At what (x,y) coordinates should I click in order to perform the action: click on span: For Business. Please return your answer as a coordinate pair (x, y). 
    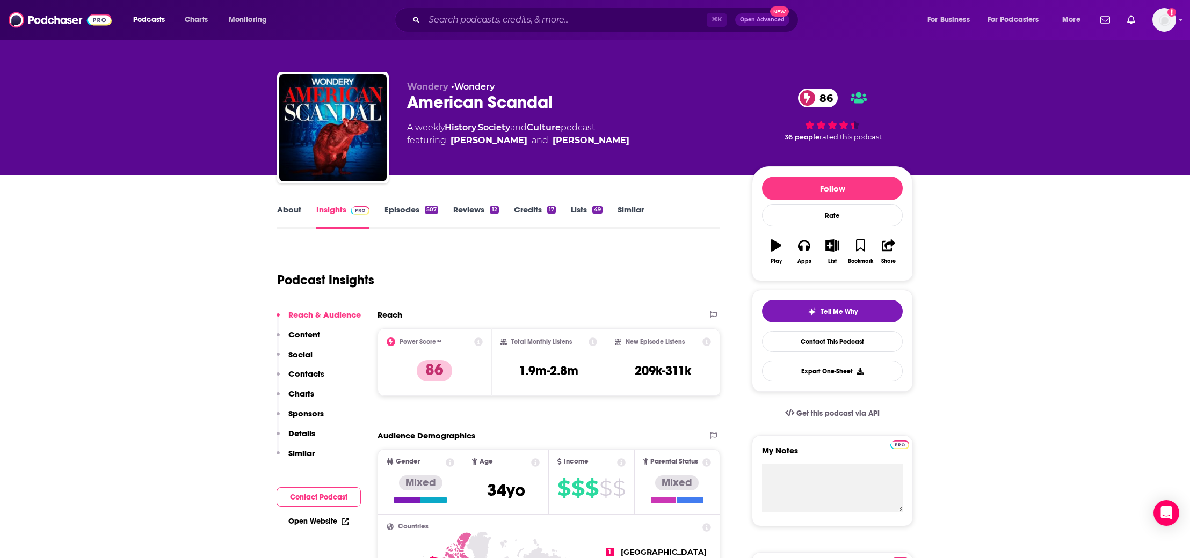
    Looking at the image, I should click on (948, 20).